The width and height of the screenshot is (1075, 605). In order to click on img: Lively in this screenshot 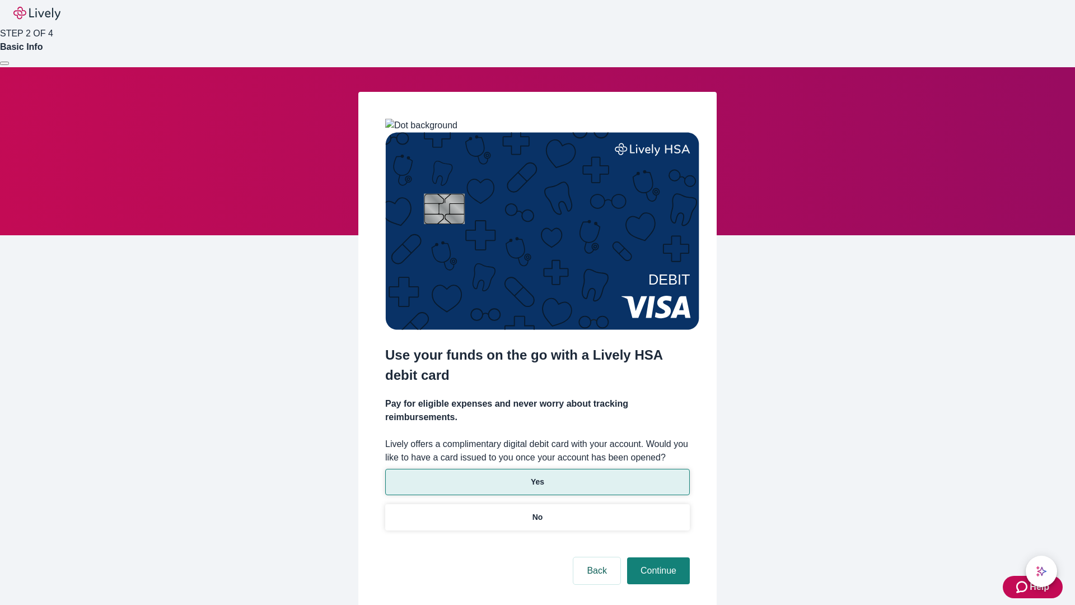, I will do `click(37, 13)`.